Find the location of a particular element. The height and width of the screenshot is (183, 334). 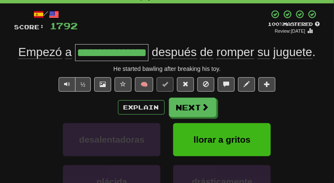

button: Set this sentence to 100% Mastered (alt+m) is located at coordinates (165, 84).